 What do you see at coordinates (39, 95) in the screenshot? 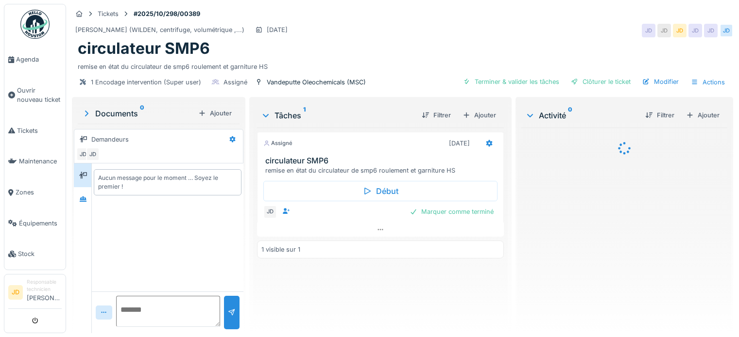
I see `span: Ouvrir nouveau ticket` at bounding box center [39, 95].